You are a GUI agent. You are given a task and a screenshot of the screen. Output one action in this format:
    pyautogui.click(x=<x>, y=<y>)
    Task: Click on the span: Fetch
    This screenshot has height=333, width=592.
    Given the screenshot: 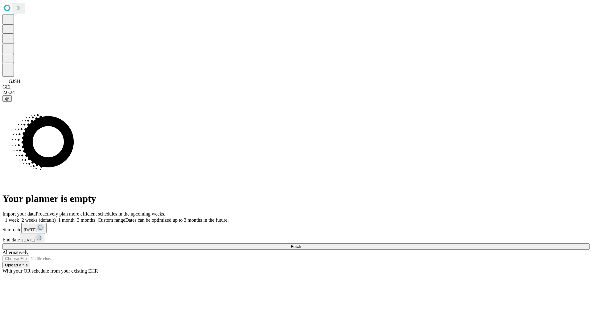 What is the action you would take?
    pyautogui.click(x=296, y=246)
    